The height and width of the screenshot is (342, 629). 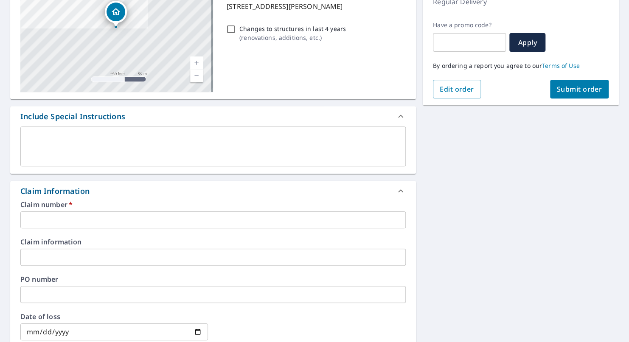 What do you see at coordinates (527, 42) in the screenshot?
I see `button: Apply` at bounding box center [527, 42].